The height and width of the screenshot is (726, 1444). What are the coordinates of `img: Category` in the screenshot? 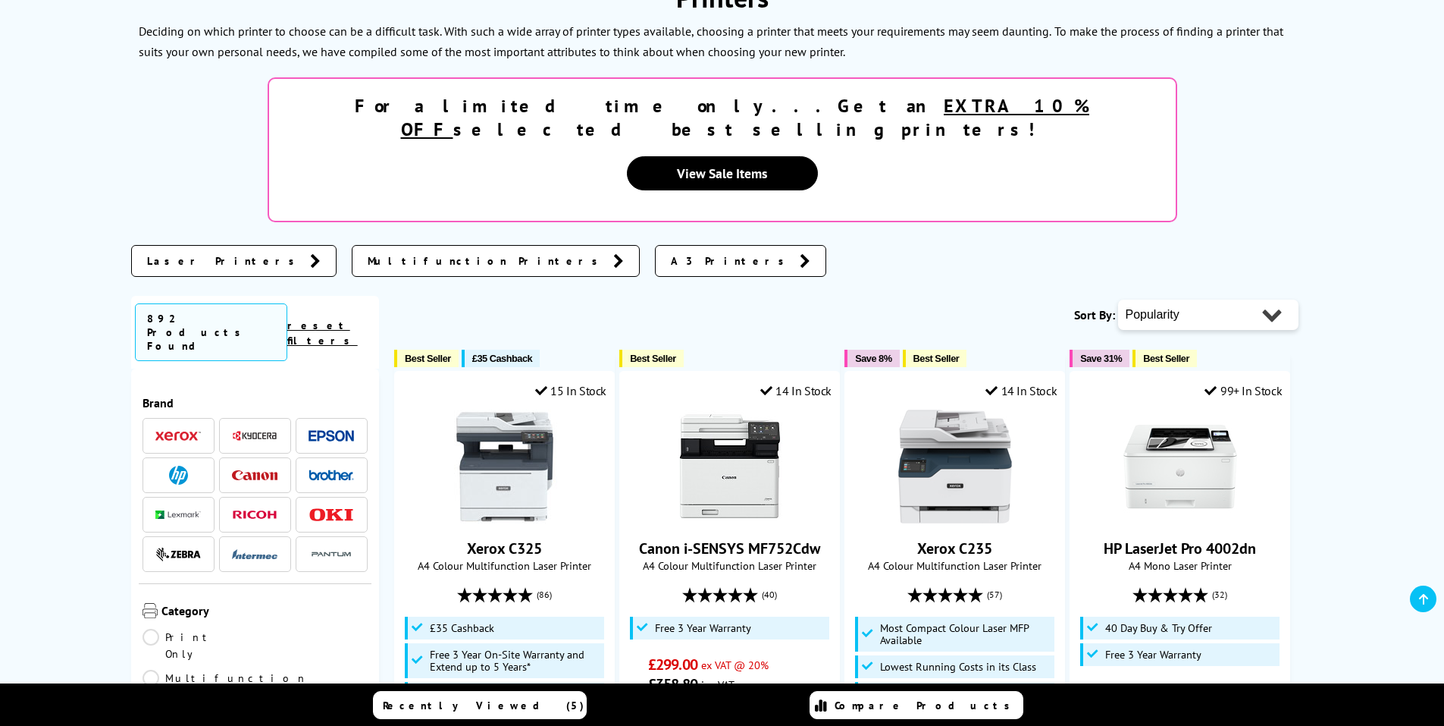 It's located at (150, 610).